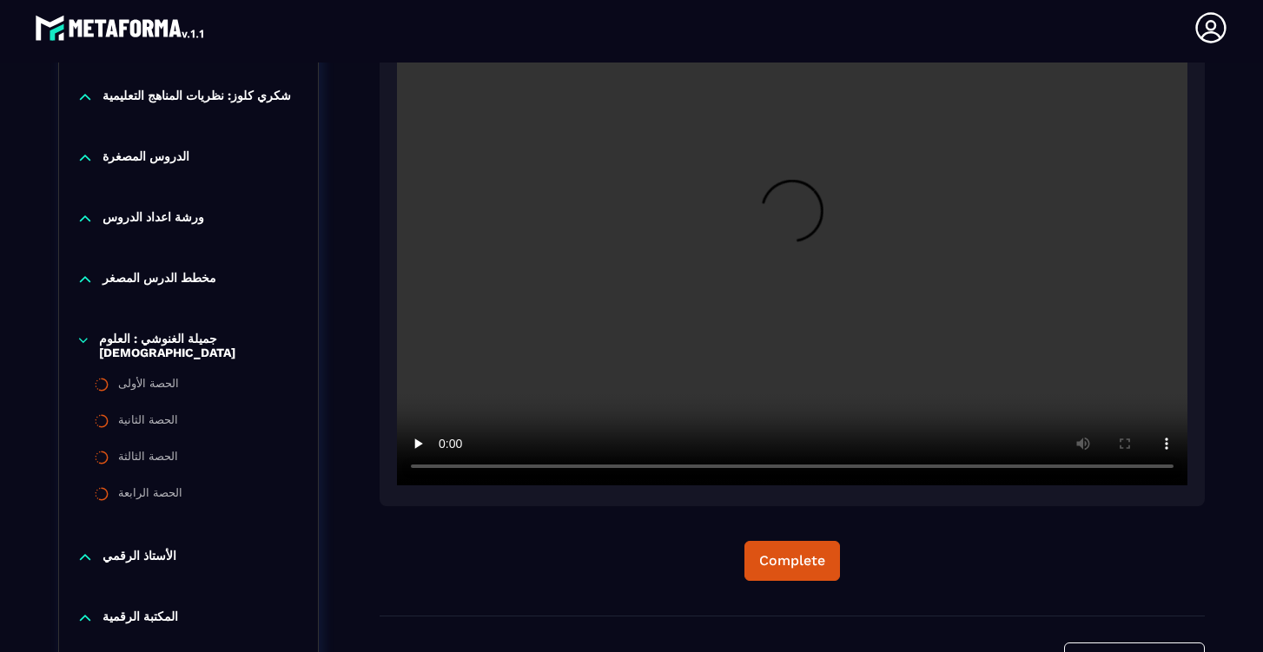  Describe the element at coordinates (153, 219) in the screenshot. I see `p: ورشة اعداد الدروس` at that location.